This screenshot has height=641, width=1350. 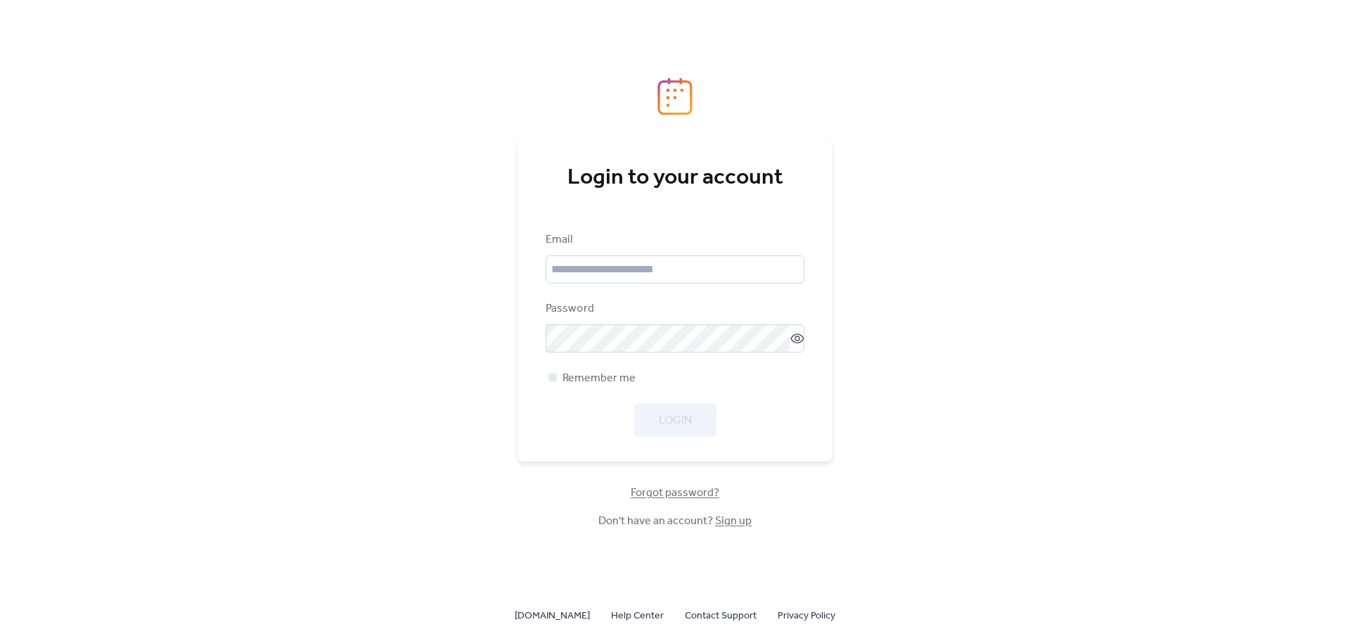 I want to click on a: Contact Support, so click(x=721, y=615).